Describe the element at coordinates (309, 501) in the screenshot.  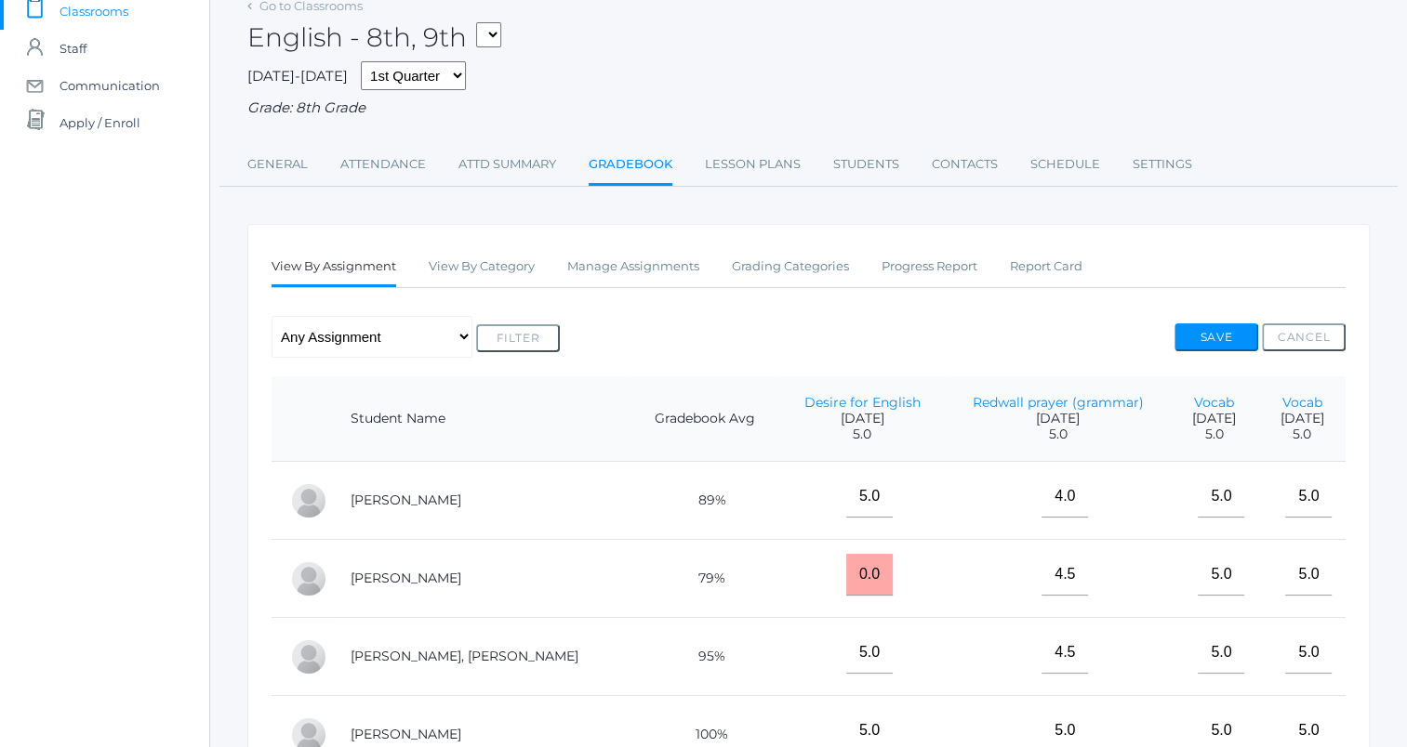
I see `div: Pierce Brozek` at that location.